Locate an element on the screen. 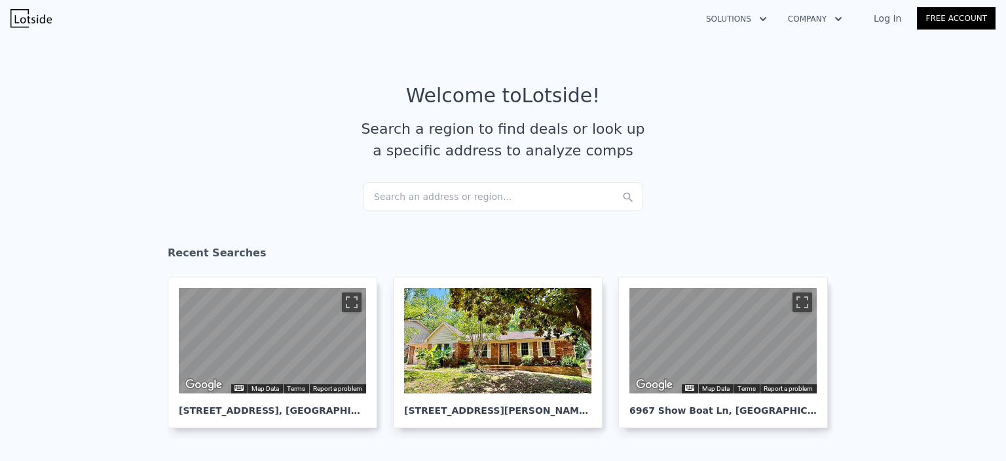 This screenshot has width=1006, height=461. a: Log In is located at coordinates (888, 18).